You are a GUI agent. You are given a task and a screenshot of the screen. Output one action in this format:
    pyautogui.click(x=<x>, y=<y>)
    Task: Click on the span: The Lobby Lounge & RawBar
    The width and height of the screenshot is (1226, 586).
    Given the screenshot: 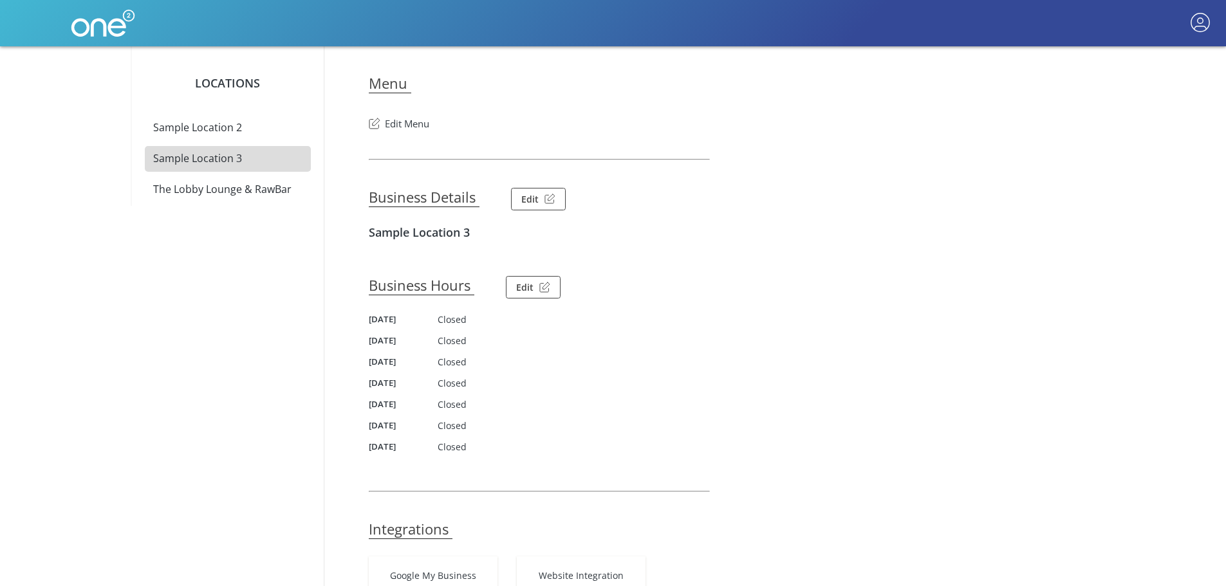 What is the action you would take?
    pyautogui.click(x=222, y=189)
    